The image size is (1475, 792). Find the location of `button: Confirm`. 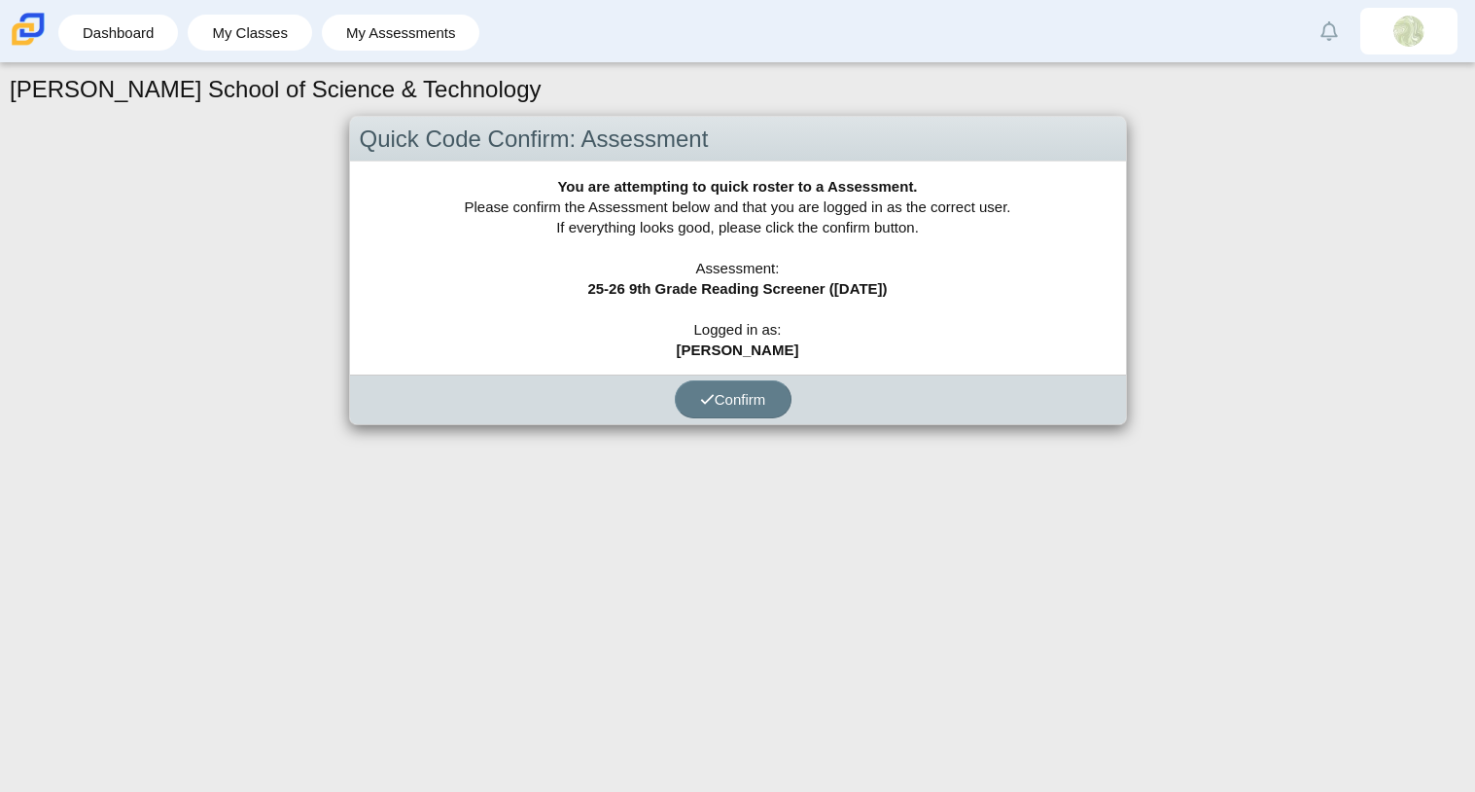

button: Confirm is located at coordinates (733, 399).